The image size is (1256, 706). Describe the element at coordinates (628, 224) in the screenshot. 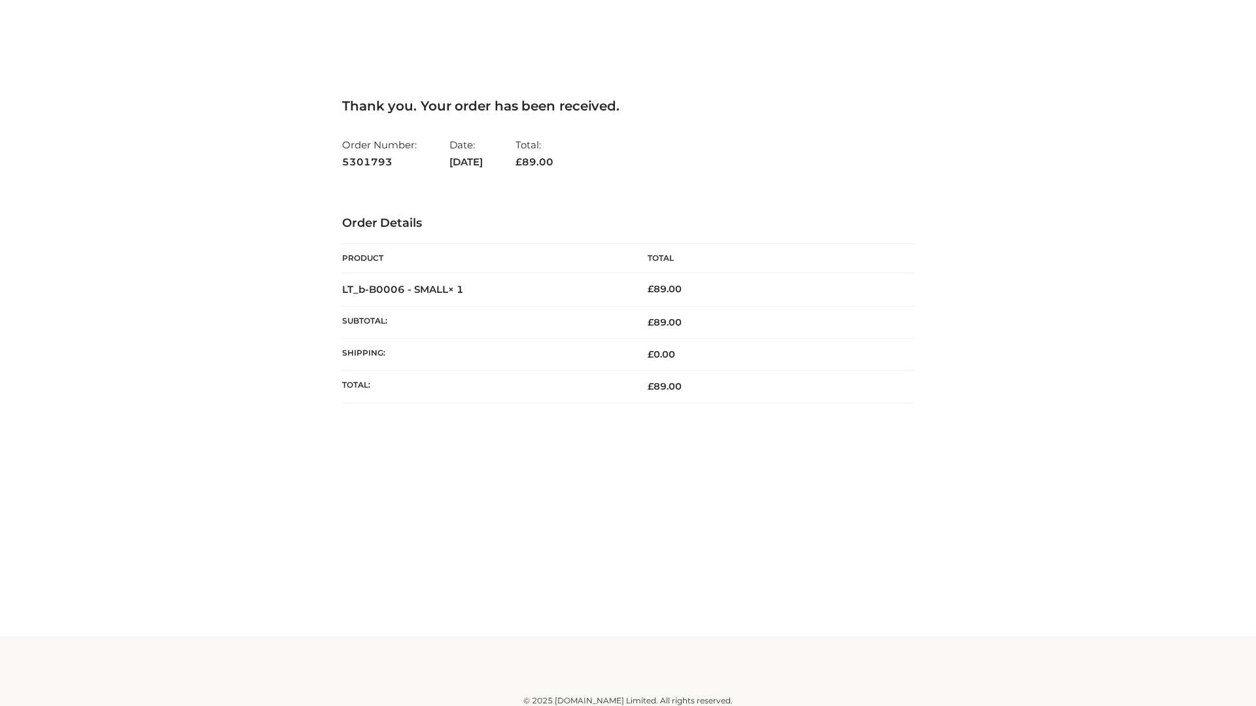

I see `h3: Order Details` at that location.